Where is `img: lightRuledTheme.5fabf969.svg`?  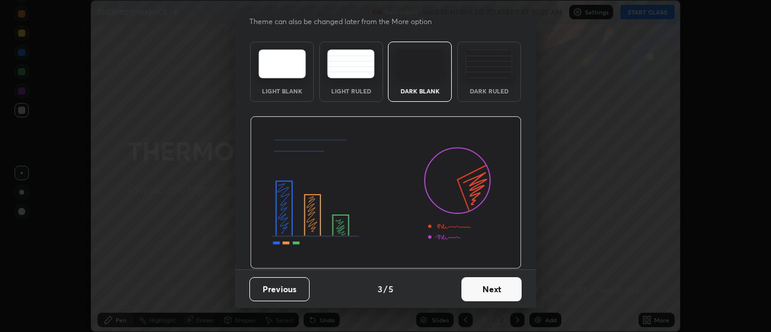
img: lightRuledTheme.5fabf969.svg is located at coordinates (350, 64).